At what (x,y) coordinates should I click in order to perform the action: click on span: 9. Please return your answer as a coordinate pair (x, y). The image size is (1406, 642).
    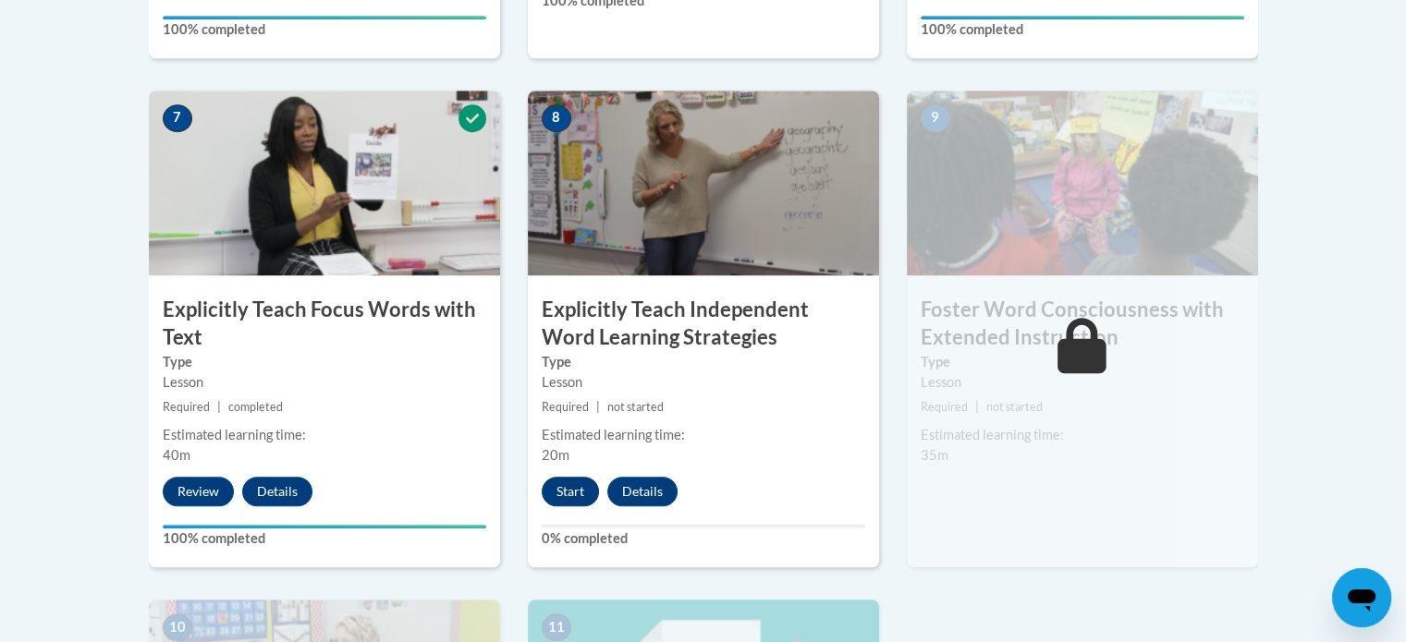
    Looking at the image, I should click on (935, 118).